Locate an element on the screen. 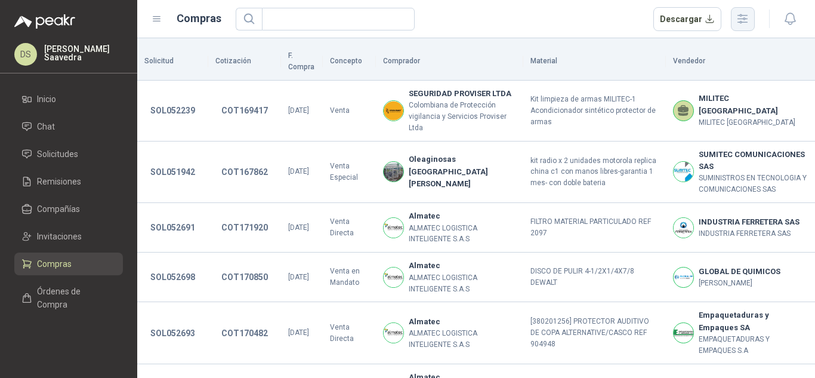  span: Solicitudes is located at coordinates (57, 154).